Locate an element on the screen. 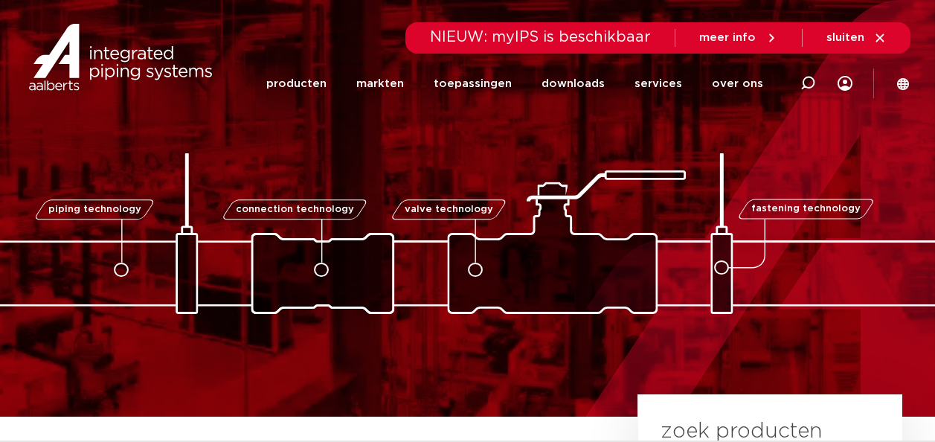  nav: Menu is located at coordinates (515, 83).